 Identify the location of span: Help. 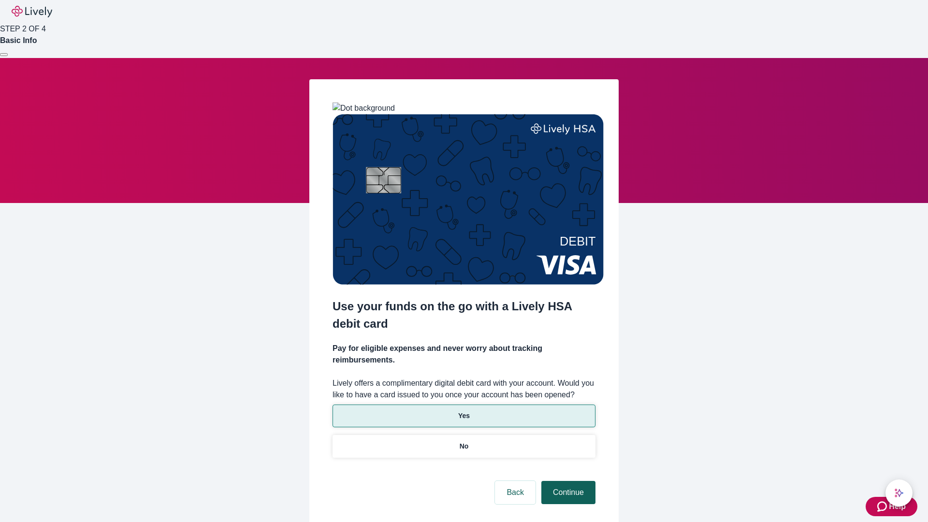
(897, 507).